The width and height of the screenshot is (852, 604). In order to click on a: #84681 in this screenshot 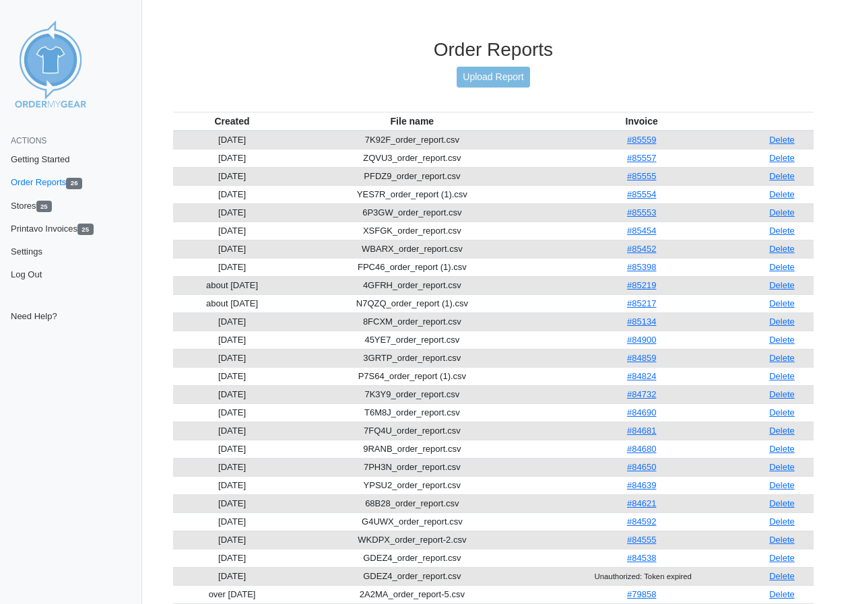, I will do `click(641, 430)`.